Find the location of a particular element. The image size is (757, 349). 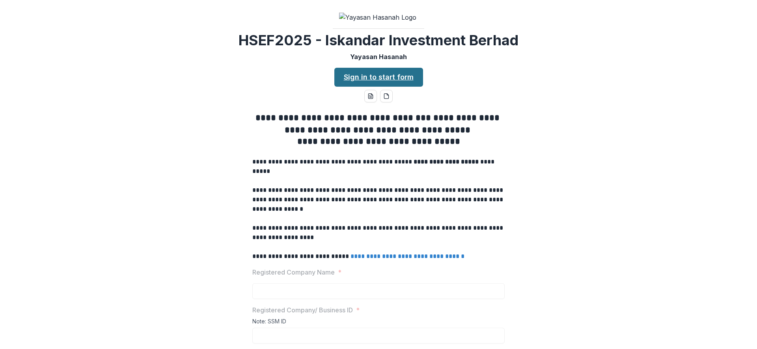

div: Note: SSM ID is located at coordinates (378, 323).